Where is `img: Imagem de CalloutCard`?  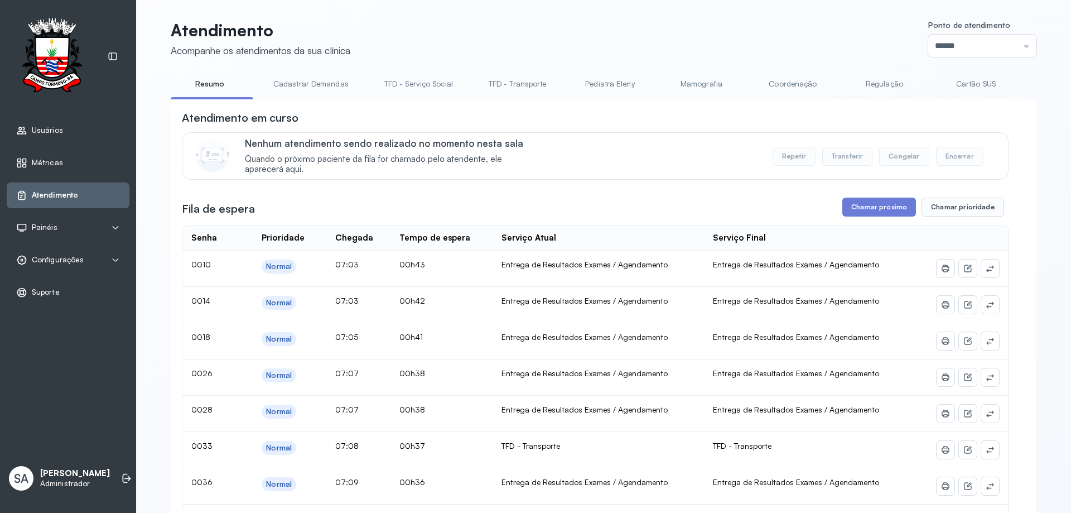
img: Imagem de CalloutCard is located at coordinates (213, 155).